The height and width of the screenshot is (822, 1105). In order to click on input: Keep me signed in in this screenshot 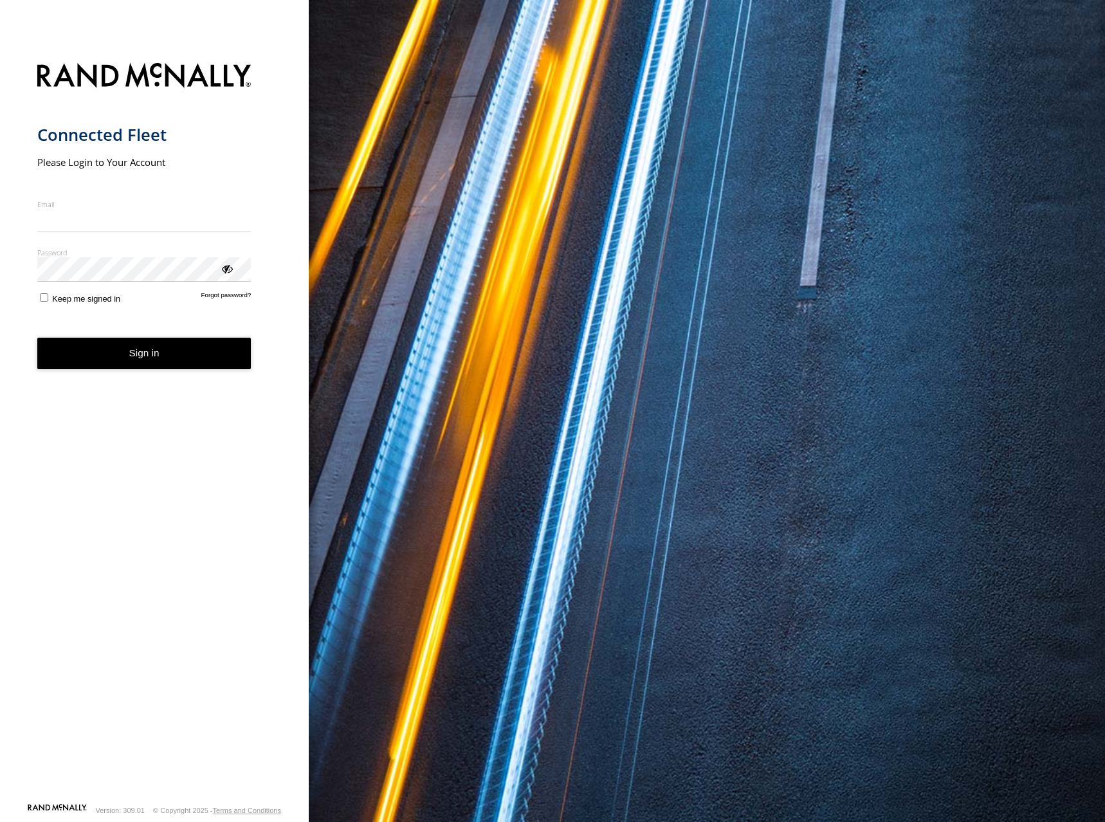, I will do `click(44, 297)`.